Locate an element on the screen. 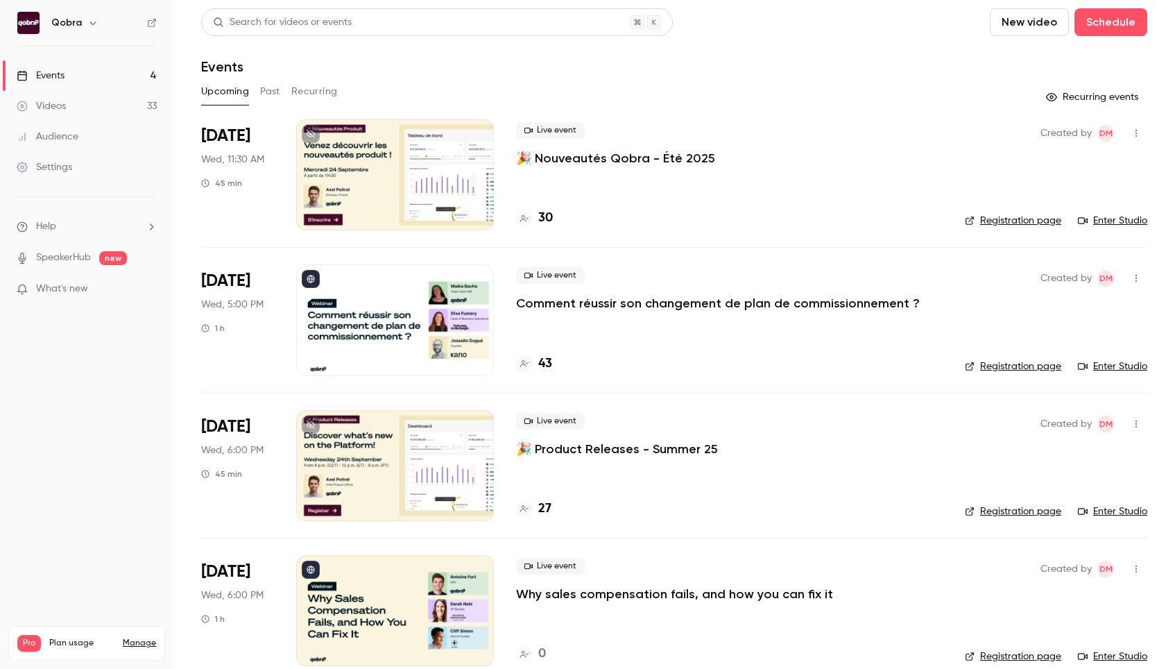 The height and width of the screenshot is (669, 1175). a: Comment réussir son changement de plan de commissionnement ? is located at coordinates (718, 303).